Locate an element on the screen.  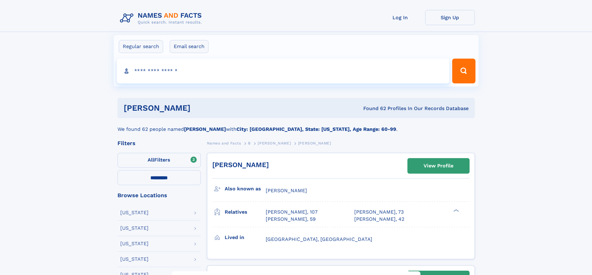
img: Logo Names and Facts is located at coordinates (162, 18).